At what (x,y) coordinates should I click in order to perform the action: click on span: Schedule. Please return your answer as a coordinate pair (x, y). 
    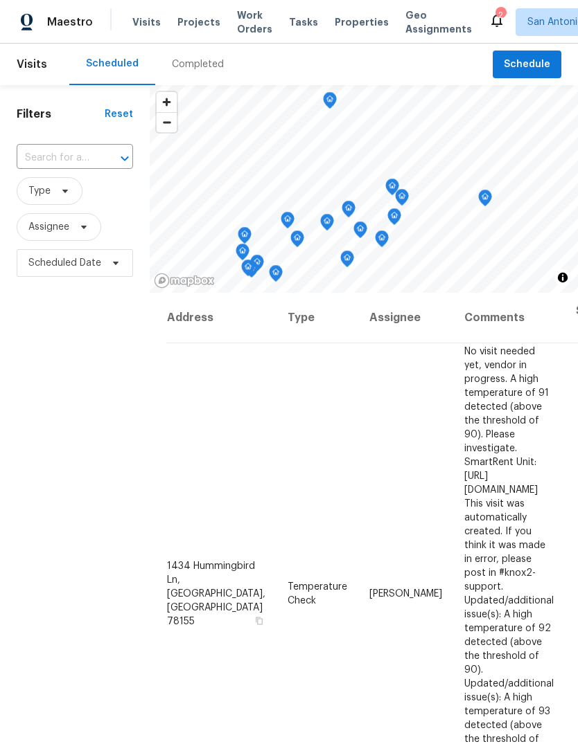
    Looking at the image, I should click on (526, 64).